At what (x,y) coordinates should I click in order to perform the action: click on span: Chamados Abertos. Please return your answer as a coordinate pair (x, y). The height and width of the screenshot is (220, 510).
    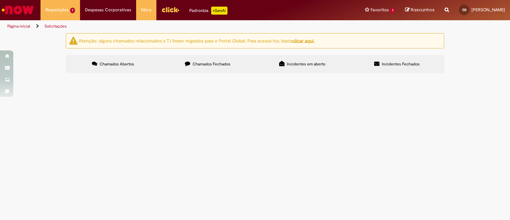
    Looking at the image, I should click on (117, 64).